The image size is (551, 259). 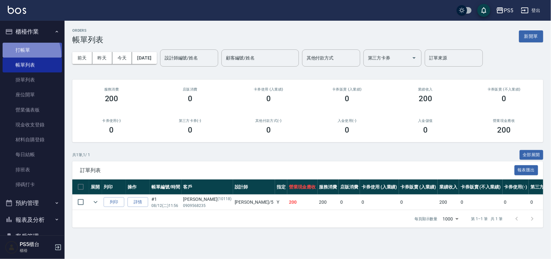 I want to click on button: 客戶管理, so click(x=32, y=236).